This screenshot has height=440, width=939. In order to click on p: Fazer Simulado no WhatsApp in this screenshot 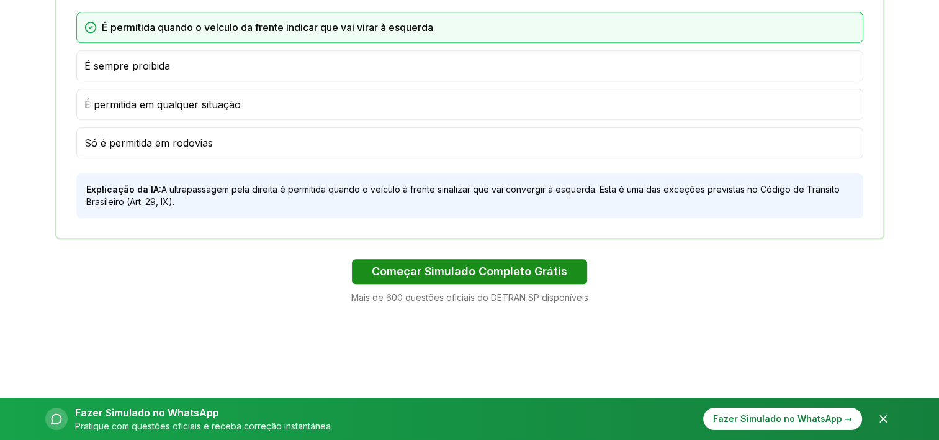, I will do `click(203, 412)`.